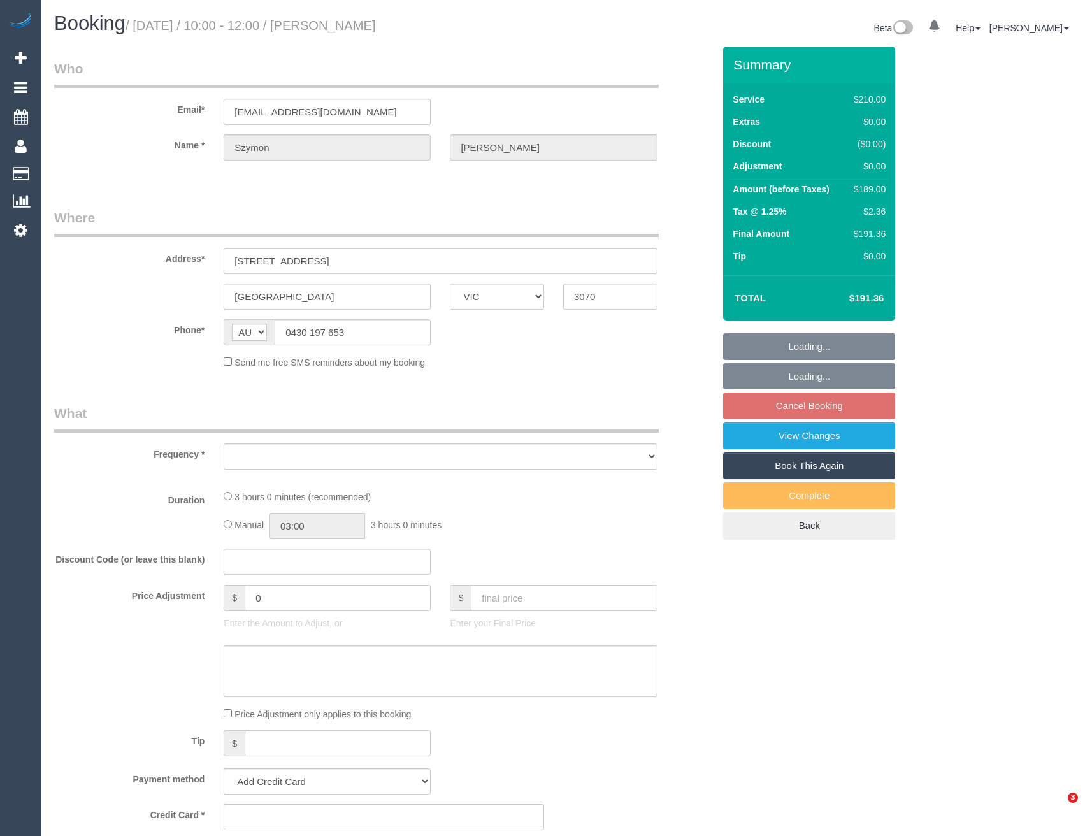  Describe the element at coordinates (553, 623) in the screenshot. I see `p: Enter your Final Price` at that location.